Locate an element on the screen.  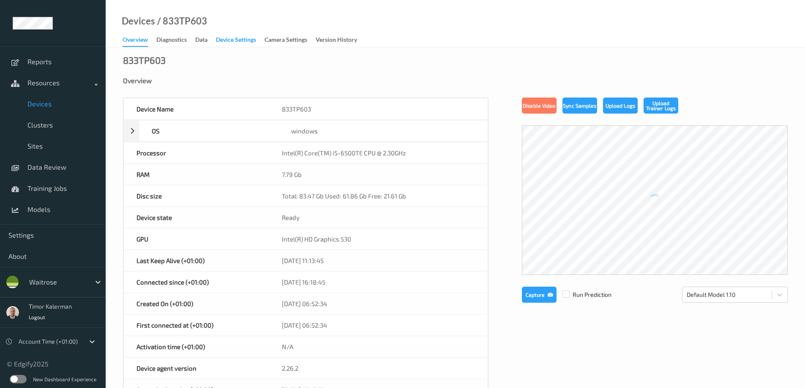
button: Sync Samples is located at coordinates (580, 106).